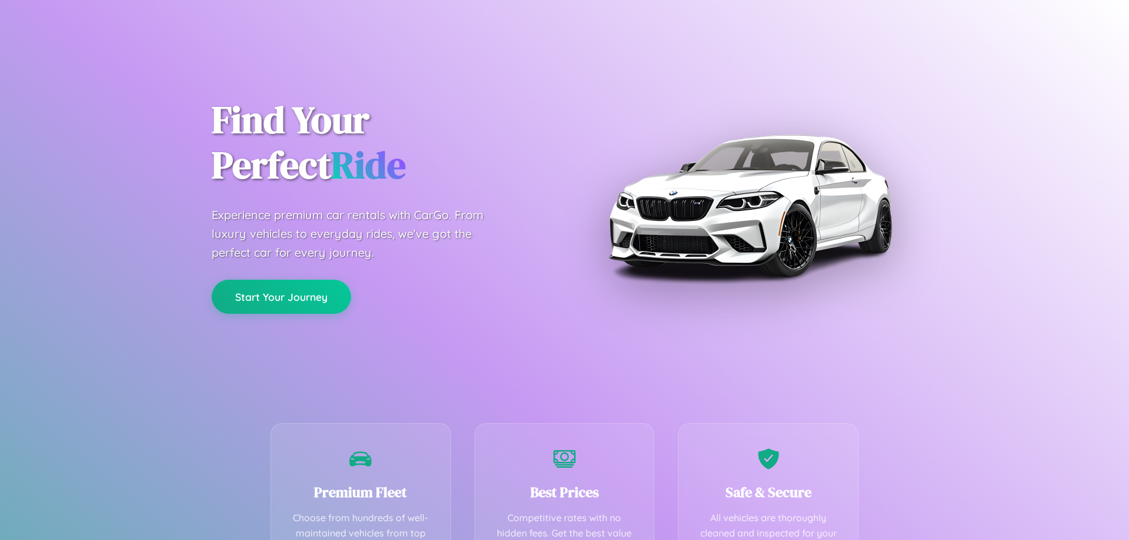  What do you see at coordinates (360, 492) in the screenshot?
I see `h3: Premium Fleet` at bounding box center [360, 492].